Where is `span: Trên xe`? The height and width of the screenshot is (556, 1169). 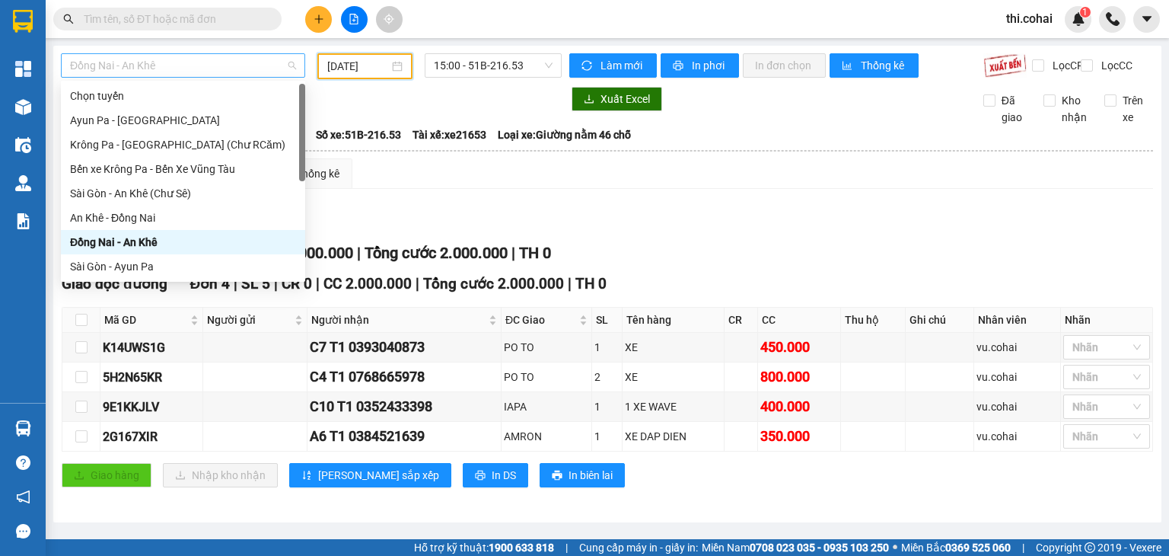 span: Trên xe is located at coordinates (1135, 109).